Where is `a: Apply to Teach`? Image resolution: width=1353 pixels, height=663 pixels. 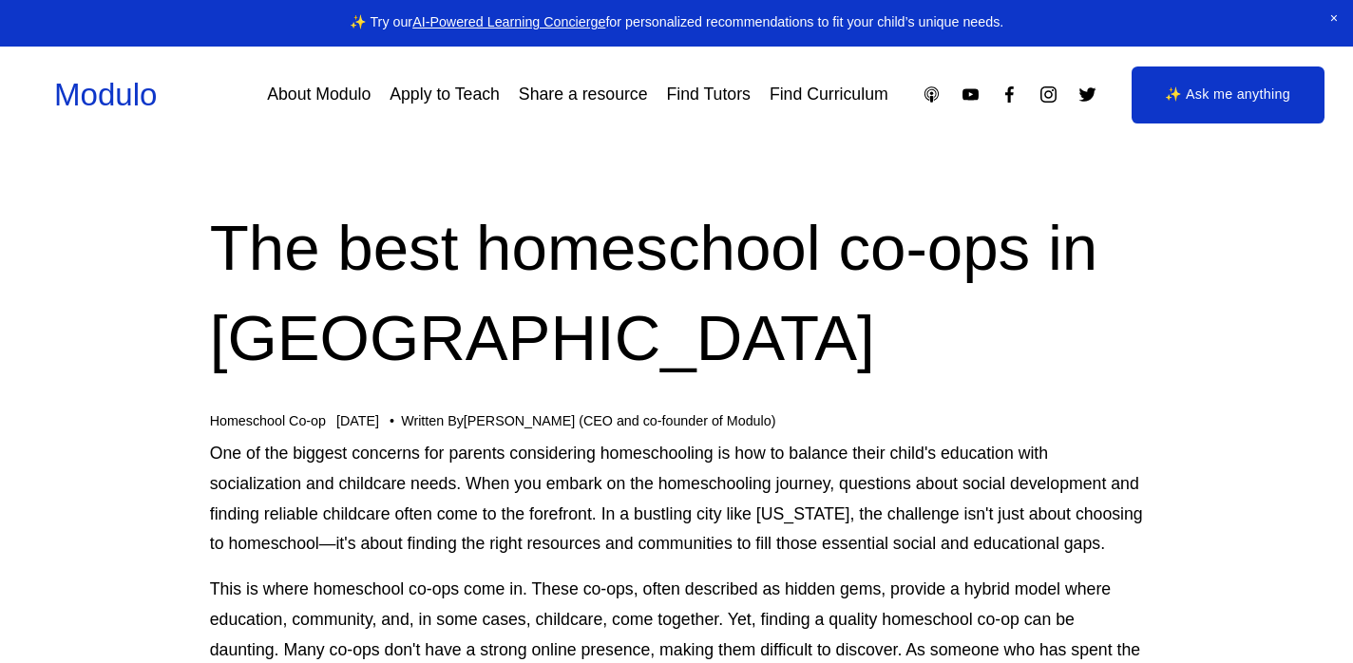 a: Apply to Teach is located at coordinates (445, 94).